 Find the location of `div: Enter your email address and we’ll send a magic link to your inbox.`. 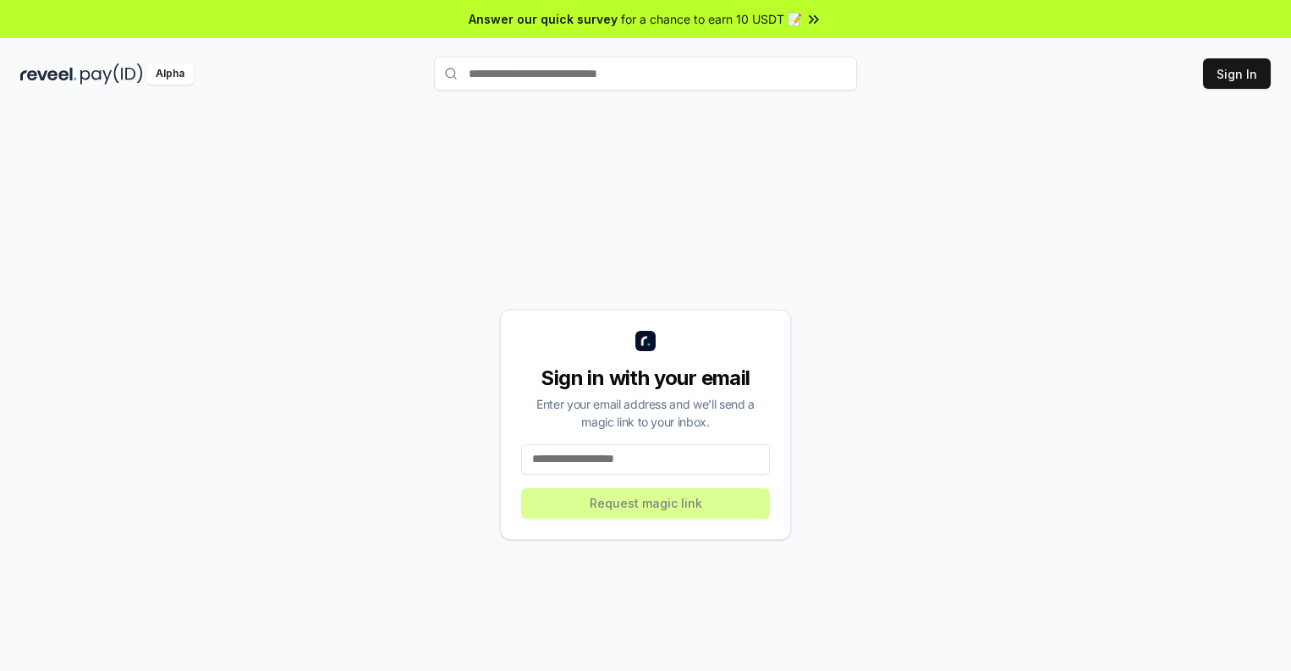

div: Enter your email address and we’ll send a magic link to your inbox. is located at coordinates (646, 413).